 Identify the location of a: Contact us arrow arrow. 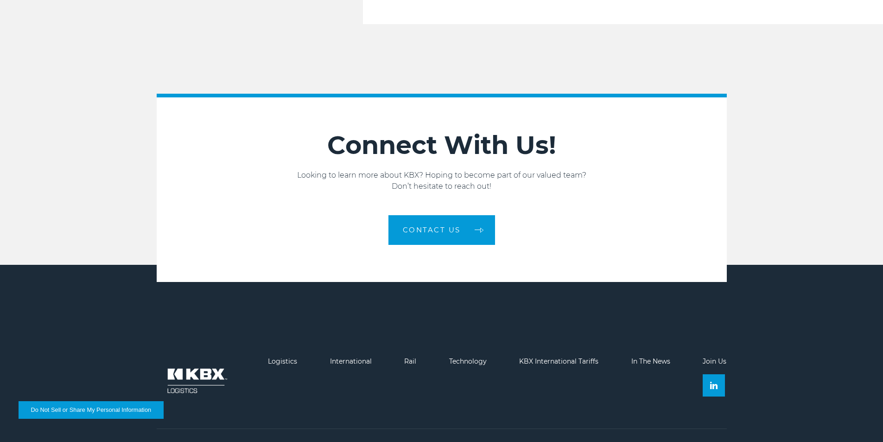
(442, 230).